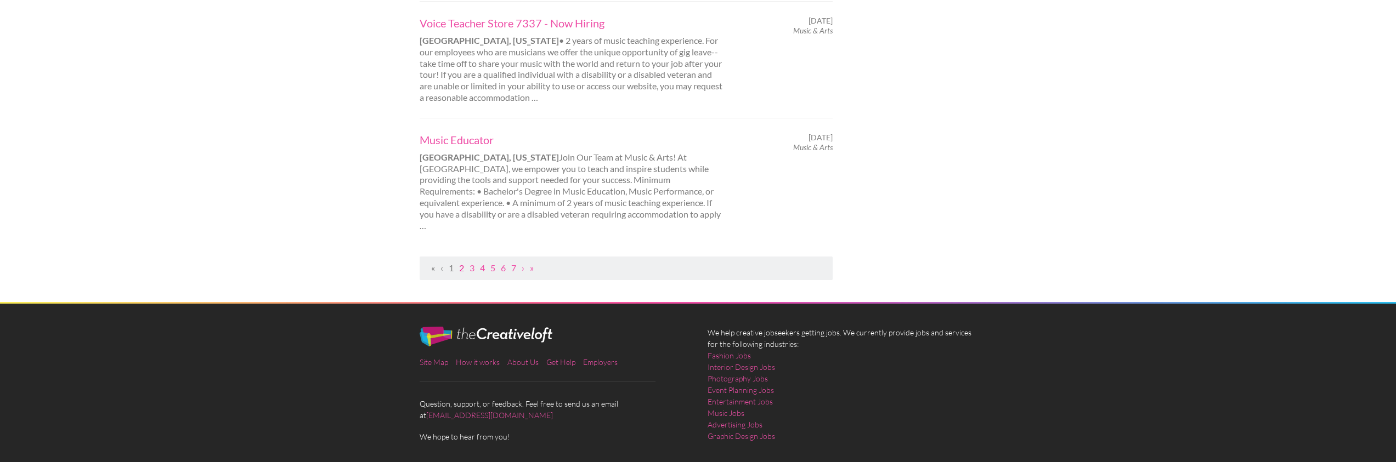 The width and height of the screenshot is (1396, 462). Describe the element at coordinates (729, 355) in the screenshot. I see `a: Fashion Jobs` at that location.